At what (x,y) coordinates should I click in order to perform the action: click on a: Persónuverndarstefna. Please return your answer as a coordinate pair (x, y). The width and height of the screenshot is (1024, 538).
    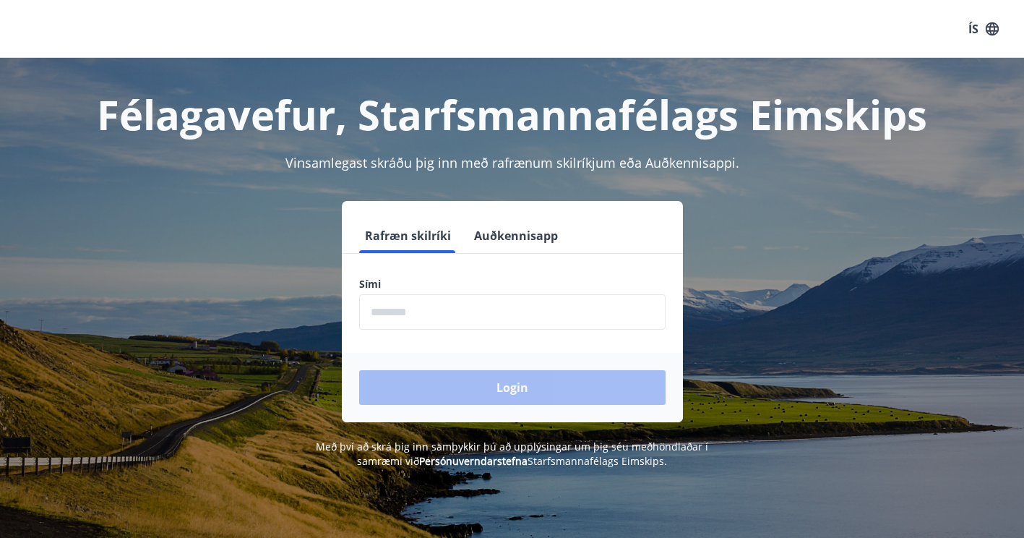
    Looking at the image, I should click on (473, 460).